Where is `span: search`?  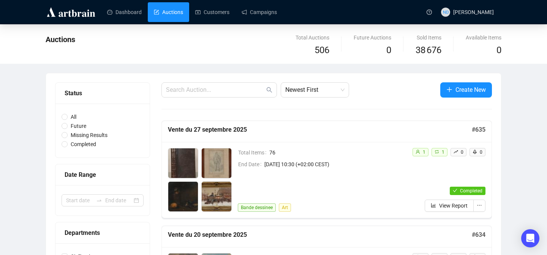
span: search is located at coordinates (269, 90).